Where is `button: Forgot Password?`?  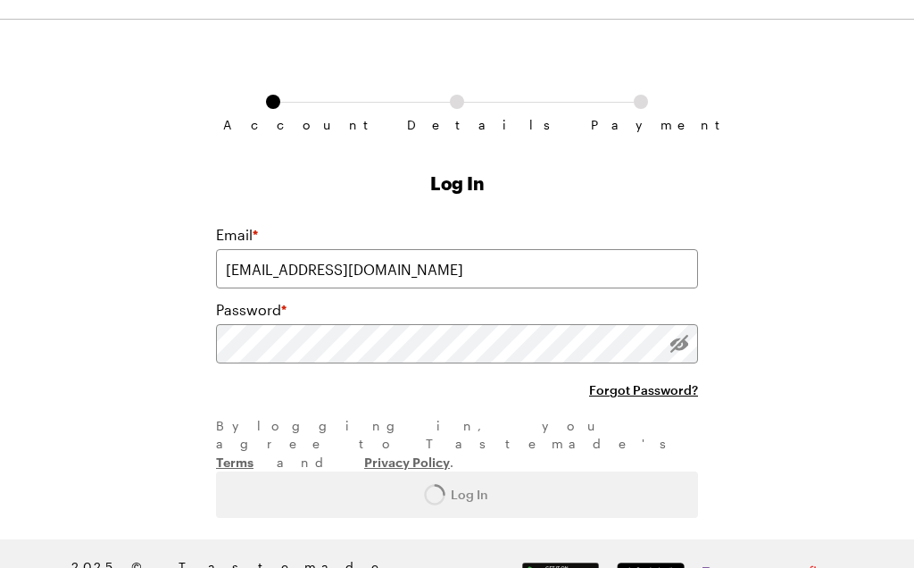 button: Forgot Password? is located at coordinates (644, 390).